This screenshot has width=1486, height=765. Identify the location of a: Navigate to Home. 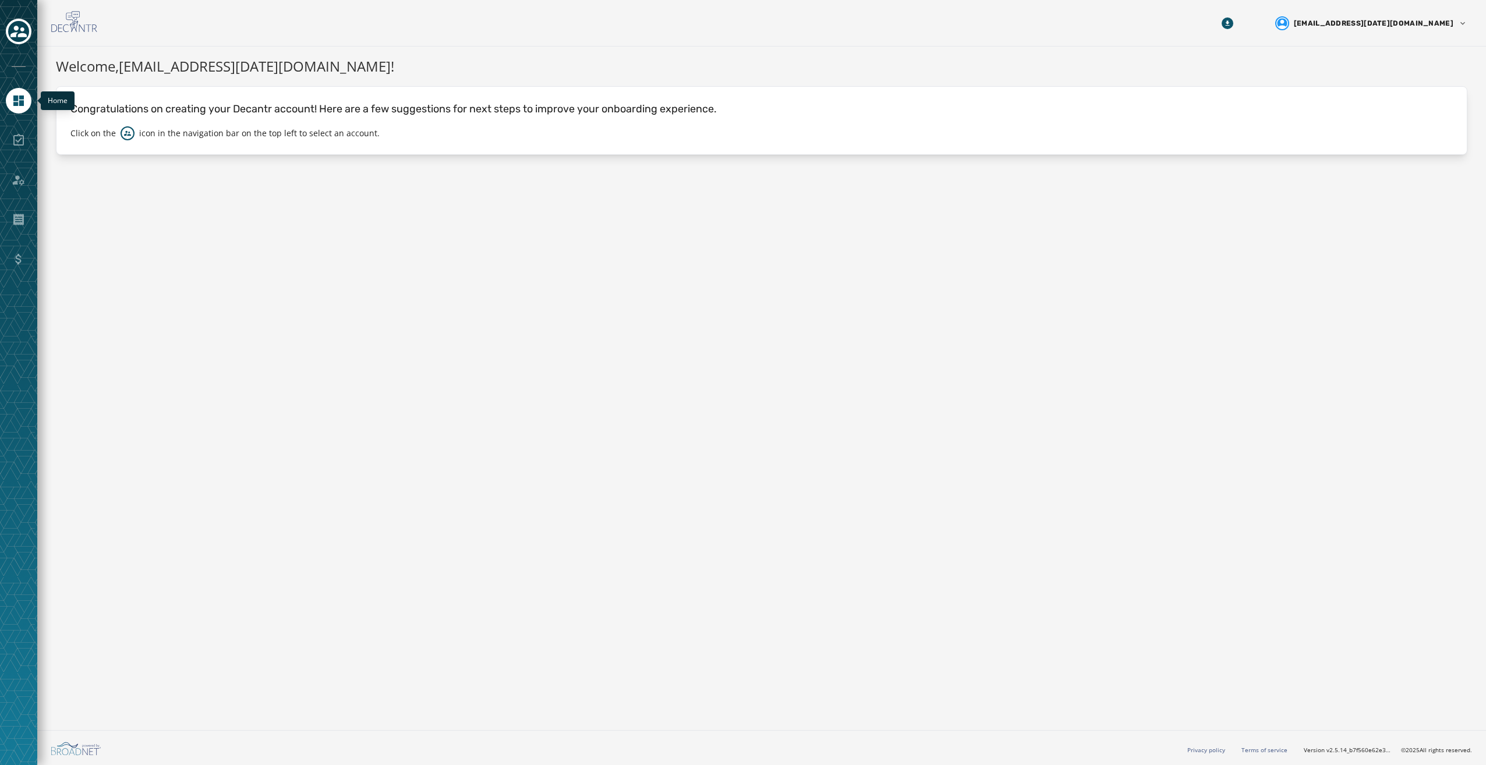
(19, 101).